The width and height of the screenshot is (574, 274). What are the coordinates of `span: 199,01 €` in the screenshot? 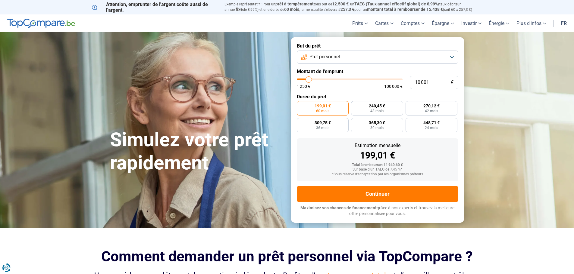 It's located at (323, 106).